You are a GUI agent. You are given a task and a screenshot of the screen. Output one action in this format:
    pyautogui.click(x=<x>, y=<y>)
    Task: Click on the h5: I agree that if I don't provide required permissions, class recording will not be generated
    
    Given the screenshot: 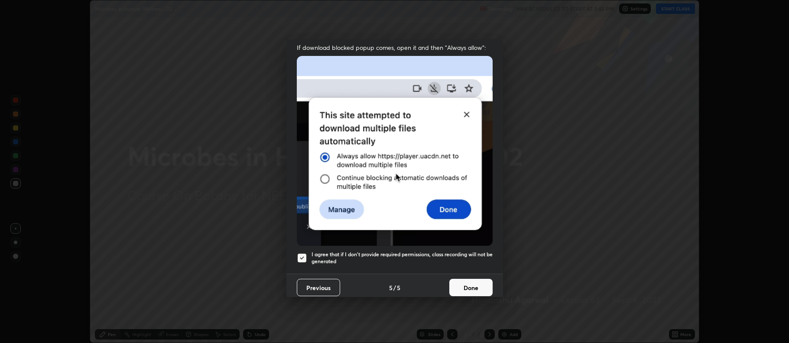 What is the action you would take?
    pyautogui.click(x=402, y=257)
    